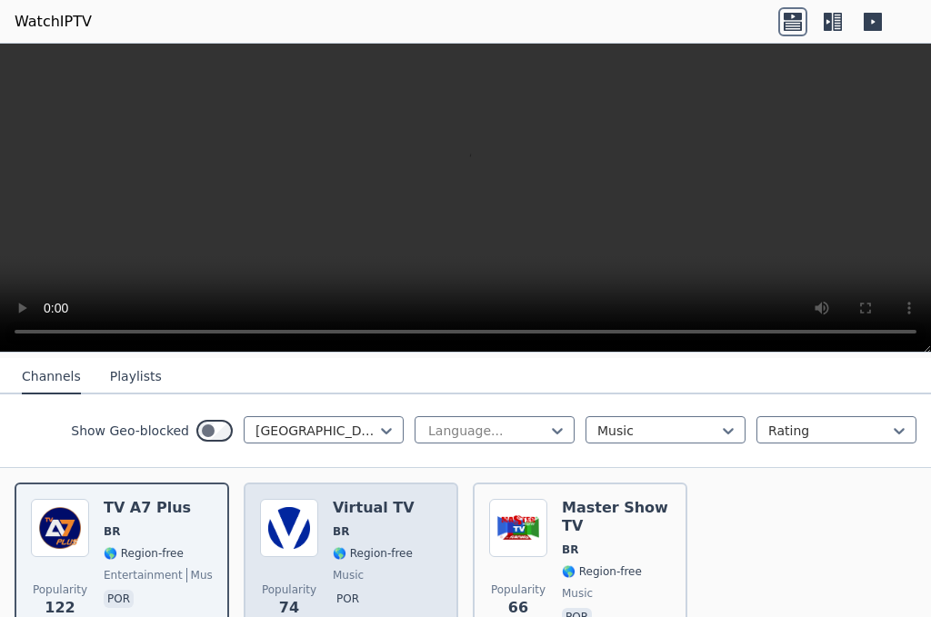  What do you see at coordinates (53, 22) in the screenshot?
I see `a: WatchIPTV` at bounding box center [53, 22].